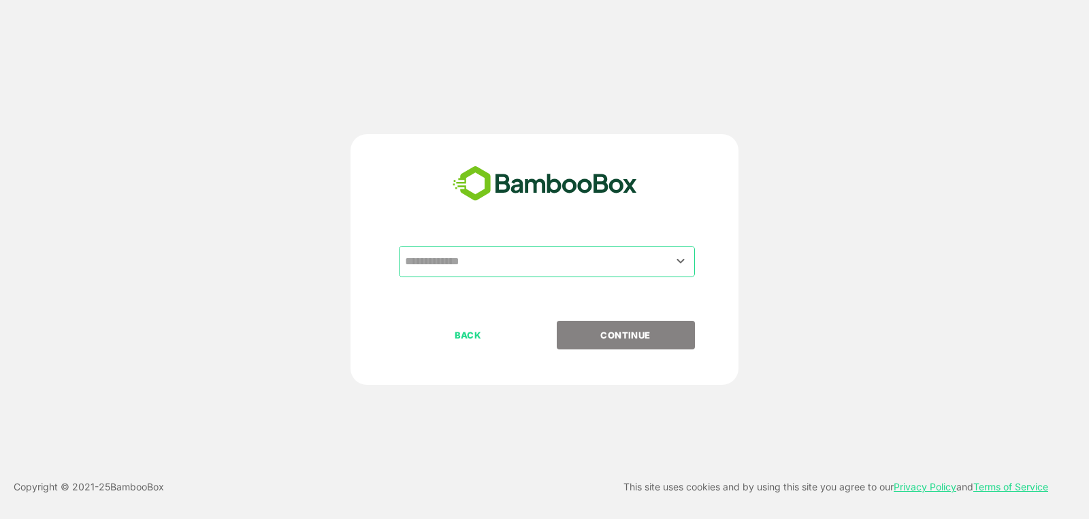 The image size is (1089, 519). What do you see at coordinates (681, 261) in the screenshot?
I see `button: Open` at bounding box center [681, 261].